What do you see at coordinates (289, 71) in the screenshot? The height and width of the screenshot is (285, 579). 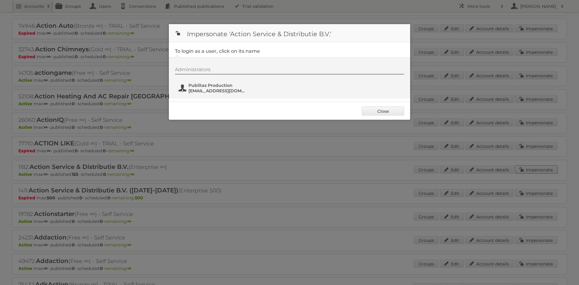 I see `div: Administrators` at bounding box center [289, 71].